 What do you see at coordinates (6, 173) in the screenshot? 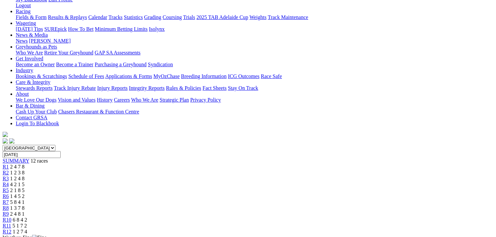
I see `span: R2` at bounding box center [6, 173].